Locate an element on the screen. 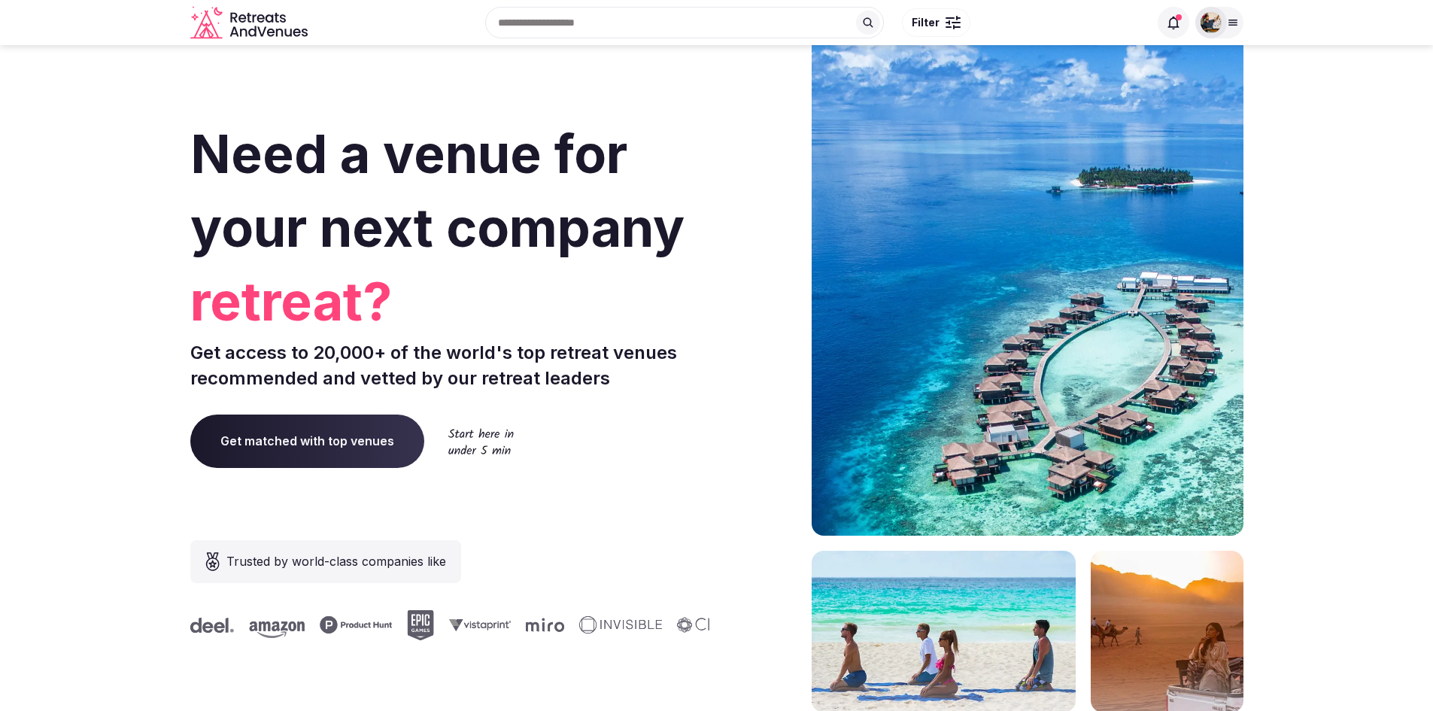  a: Get matched with top venues is located at coordinates (307, 441).